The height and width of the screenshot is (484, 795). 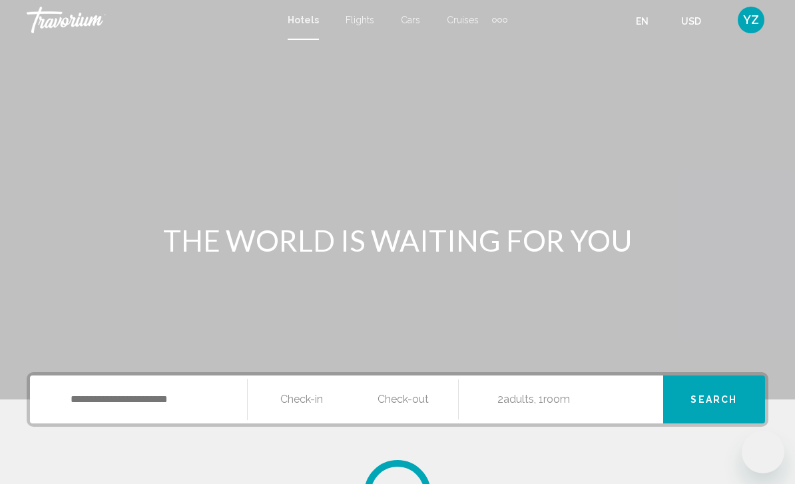 What do you see at coordinates (751, 20) in the screenshot?
I see `span: YZ` at bounding box center [751, 20].